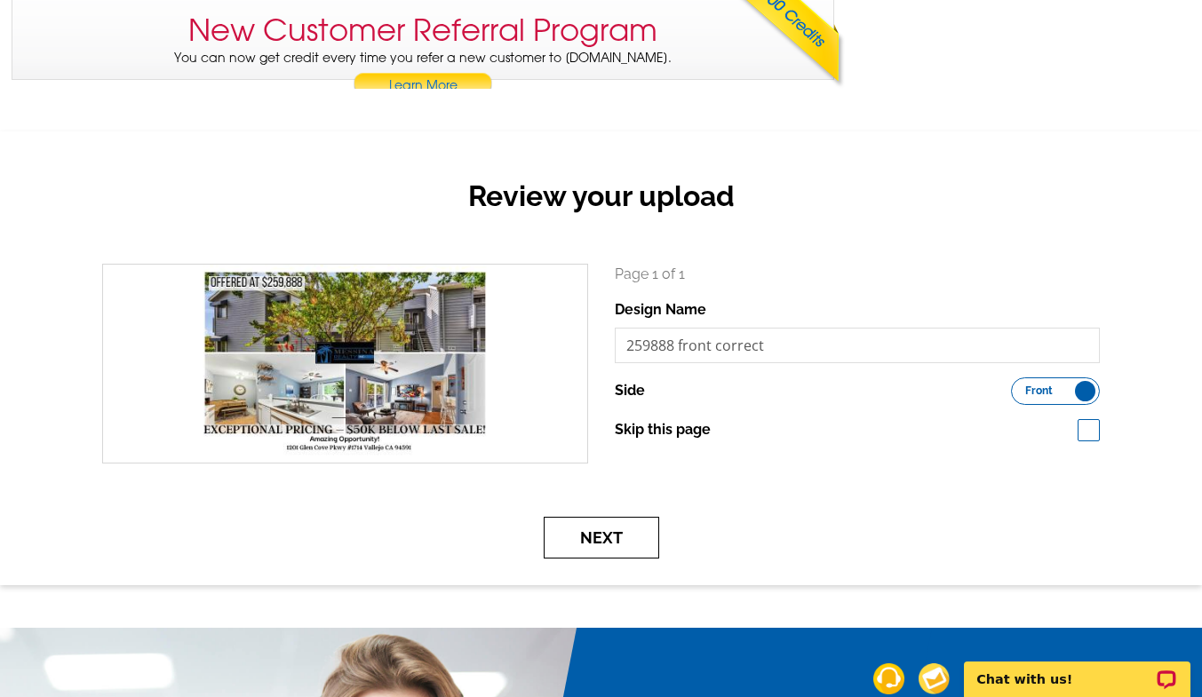 The image size is (1202, 697). Describe the element at coordinates (113, 38) in the screenshot. I see `p: Chat with us!` at that location.